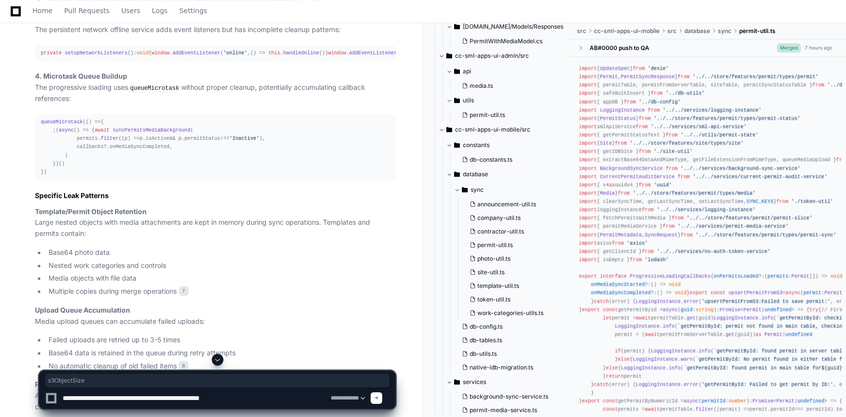 The image size is (846, 417). I want to click on button: company-util.ts, so click(518, 218).